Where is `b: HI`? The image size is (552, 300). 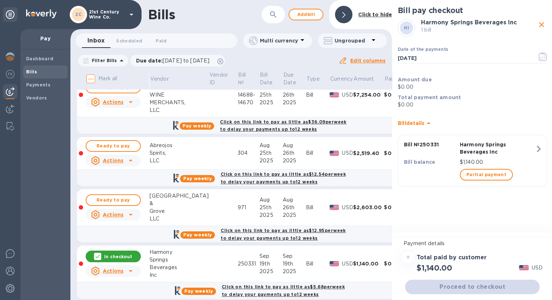 b: HI is located at coordinates (407, 28).